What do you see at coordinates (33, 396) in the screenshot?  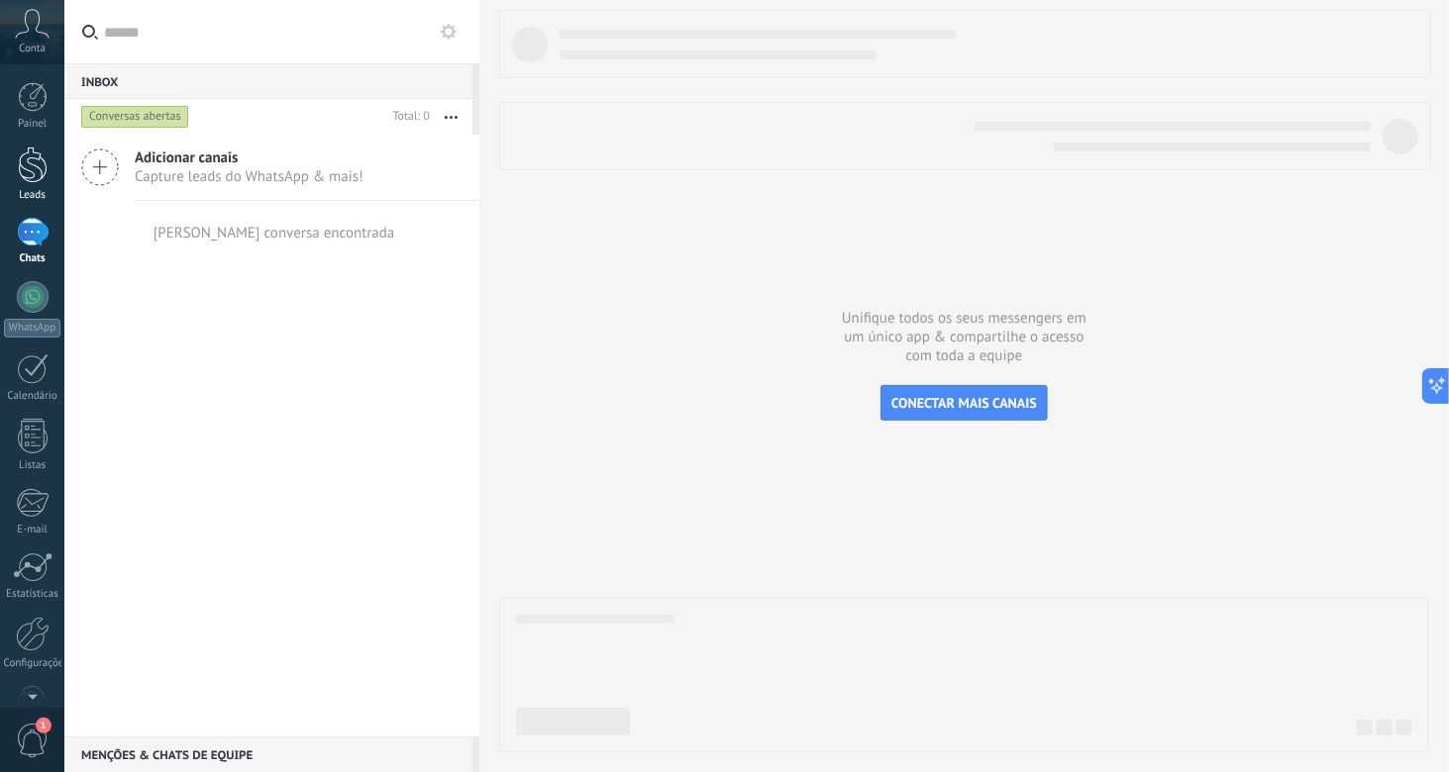 I see `div: Calendário` at bounding box center [33, 396].